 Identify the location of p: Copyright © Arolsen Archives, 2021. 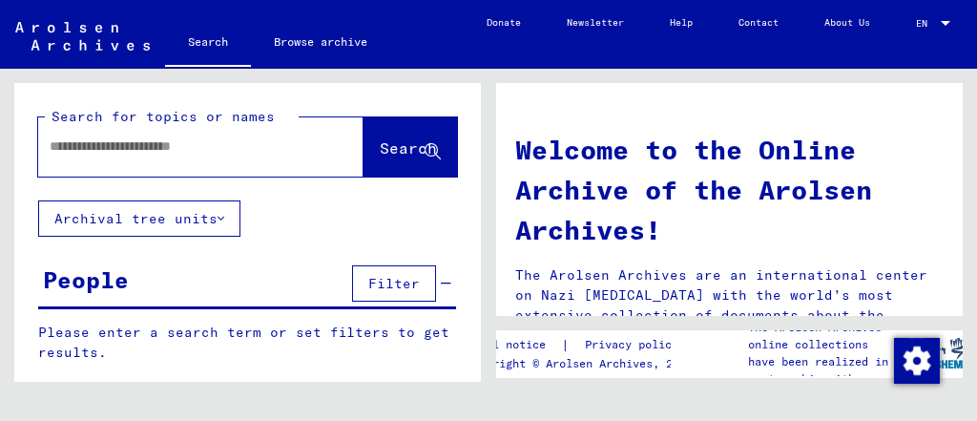
(583, 364).